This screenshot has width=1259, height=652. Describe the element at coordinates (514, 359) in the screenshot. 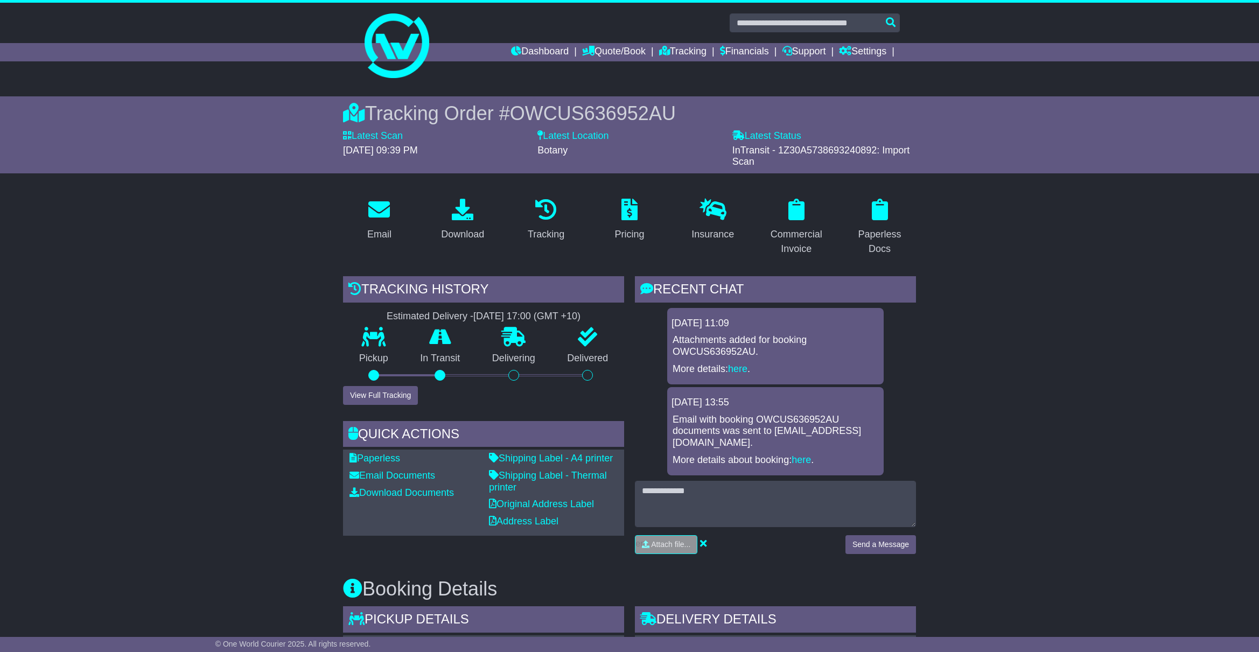

I see `p: Delivering` at that location.